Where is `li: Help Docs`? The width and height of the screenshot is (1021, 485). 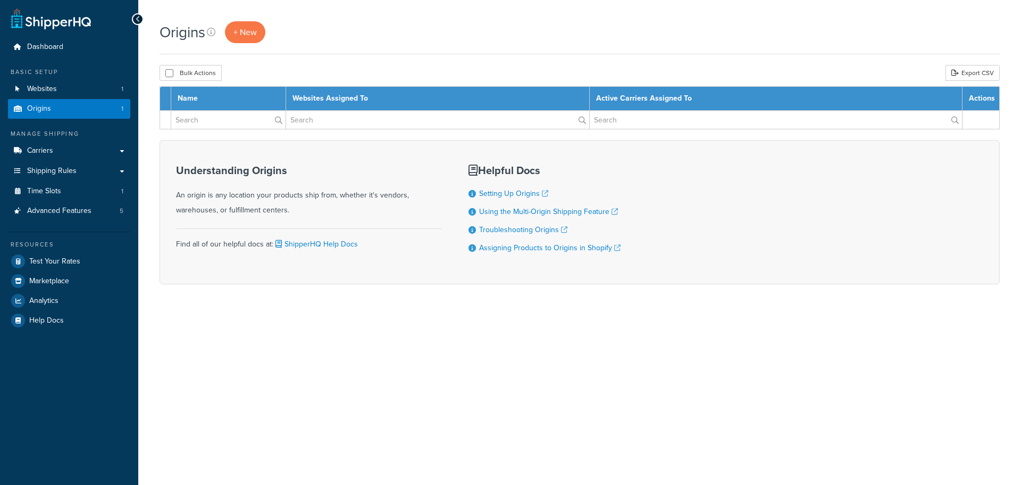
li: Help Docs is located at coordinates (69, 320).